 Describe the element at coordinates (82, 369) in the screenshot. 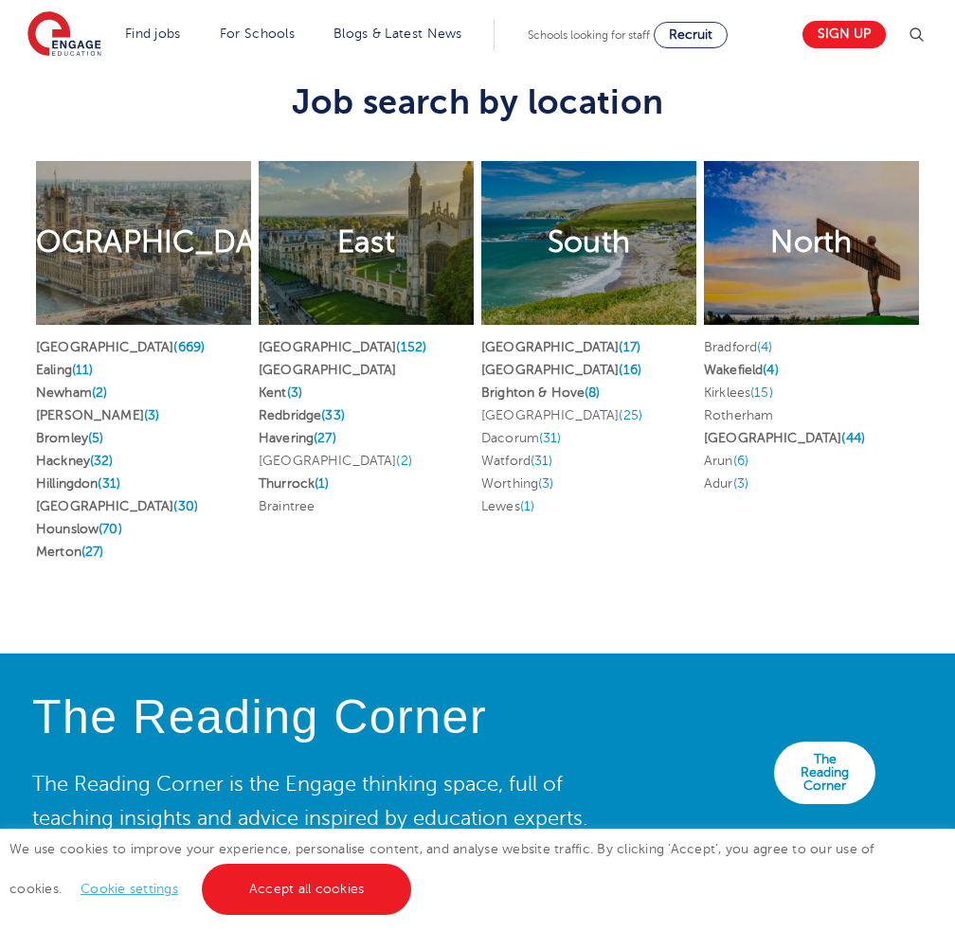

I see `span: (11)` at that location.